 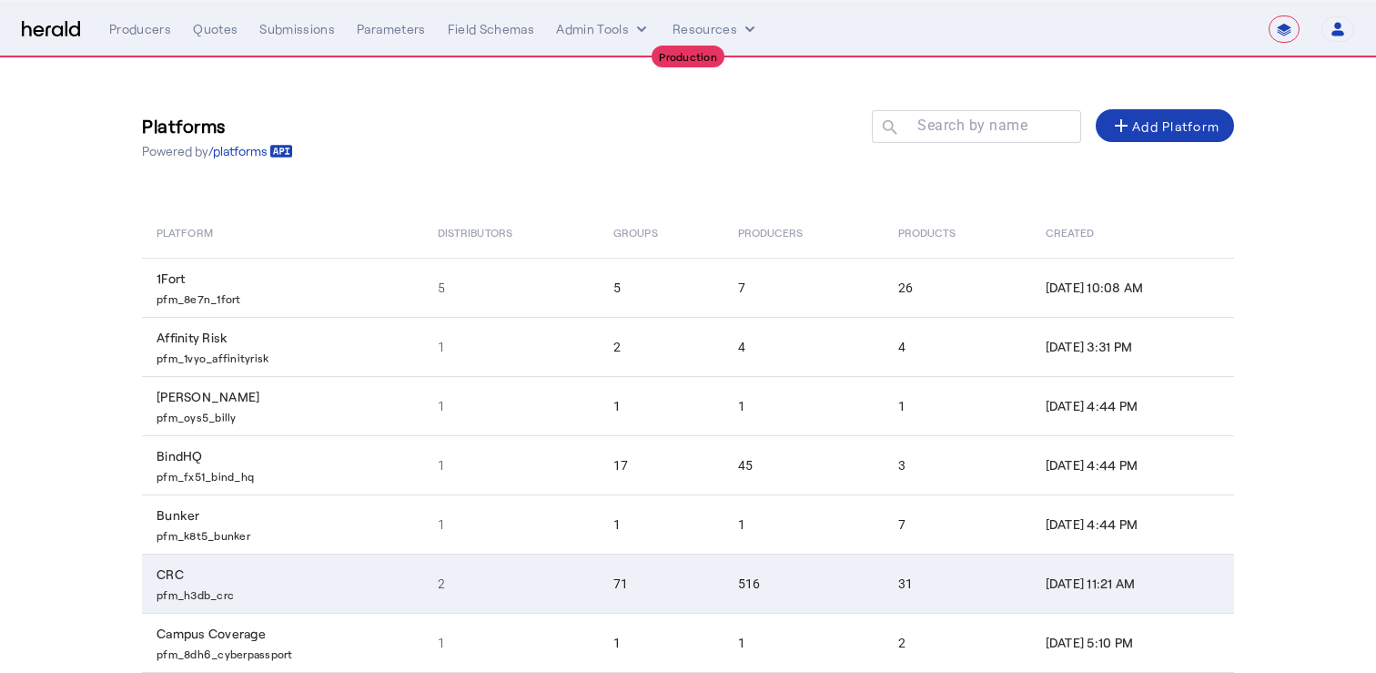 What do you see at coordinates (804, 583) in the screenshot?
I see `td: 516` at bounding box center [804, 583].